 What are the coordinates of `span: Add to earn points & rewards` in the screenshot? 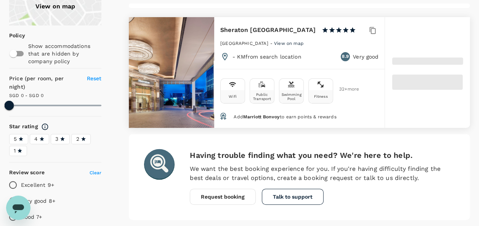 It's located at (285, 117).